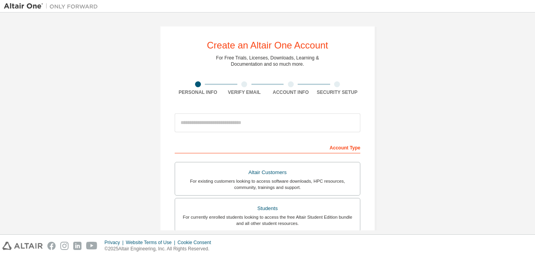 This screenshot has height=257, width=535. I want to click on img: facebook.svg, so click(51, 246).